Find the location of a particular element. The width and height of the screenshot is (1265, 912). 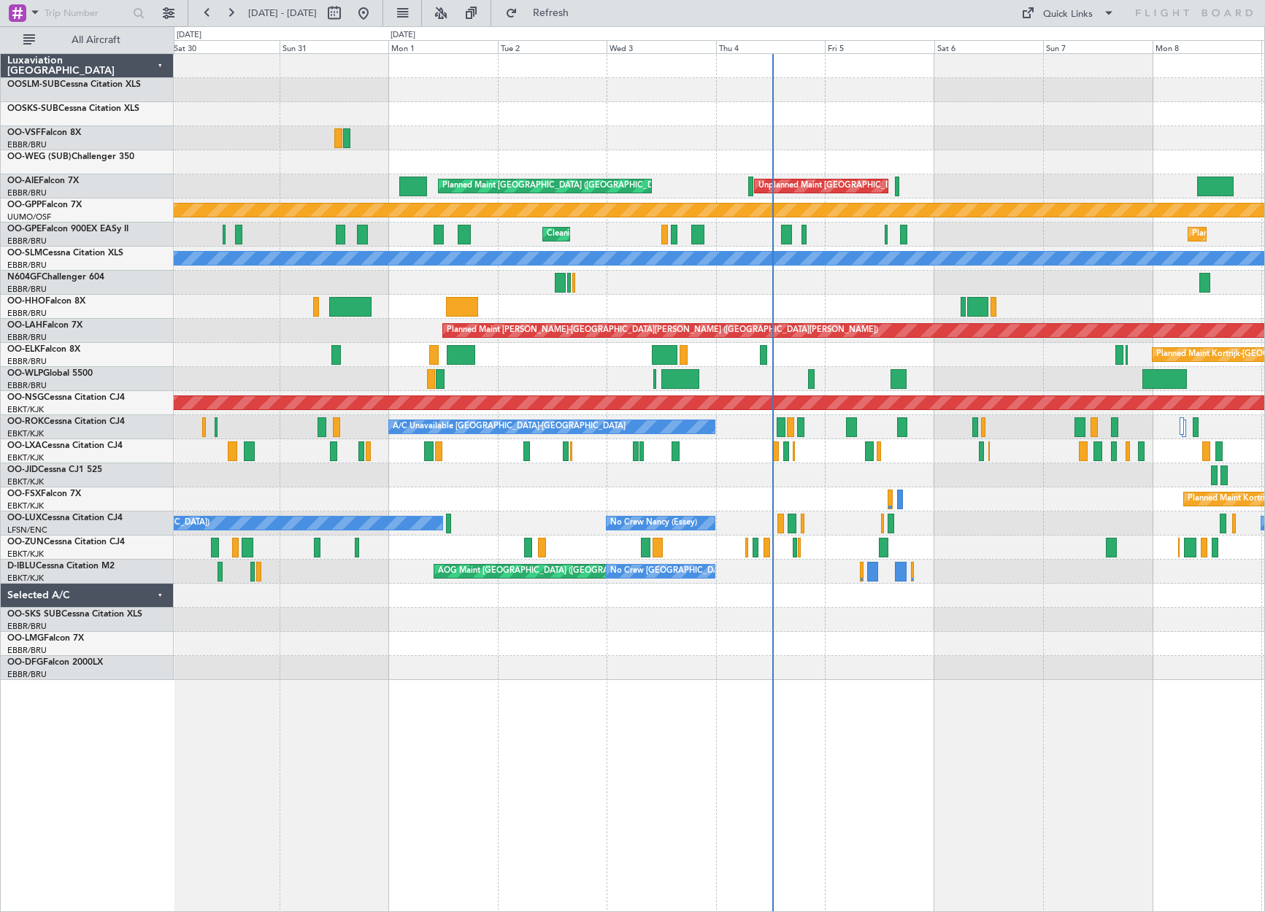

a: UUMO/OSF is located at coordinates (29, 217).